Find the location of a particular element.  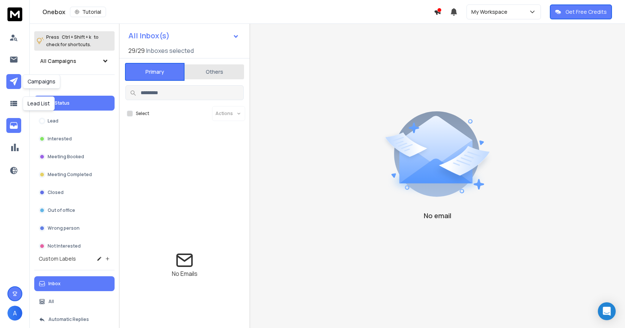

h1: All Campaigns is located at coordinates (58, 61).